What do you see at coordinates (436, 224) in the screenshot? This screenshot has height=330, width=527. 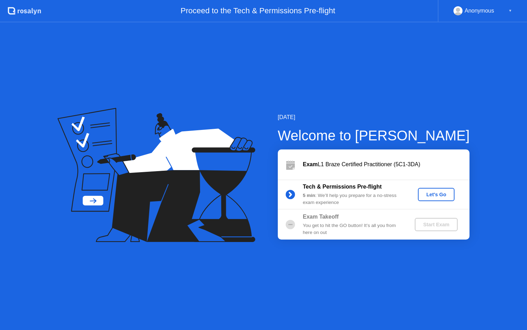 I see `button: Start Exam` at bounding box center [436, 224].